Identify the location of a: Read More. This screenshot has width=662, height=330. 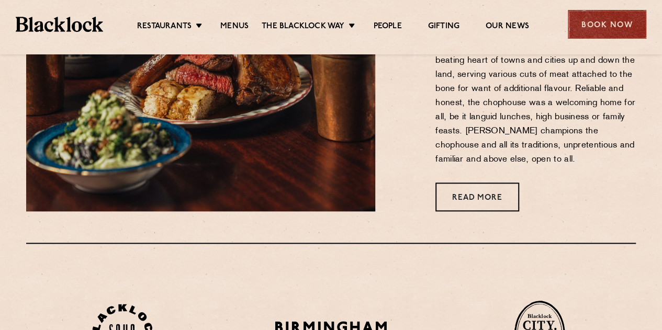
(477, 197).